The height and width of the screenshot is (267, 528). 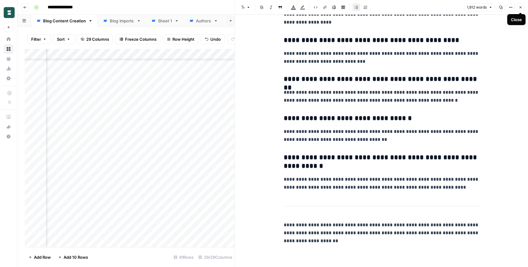 What do you see at coordinates (98, 39) in the screenshot?
I see `span: 29 Columns` at bounding box center [98, 39].